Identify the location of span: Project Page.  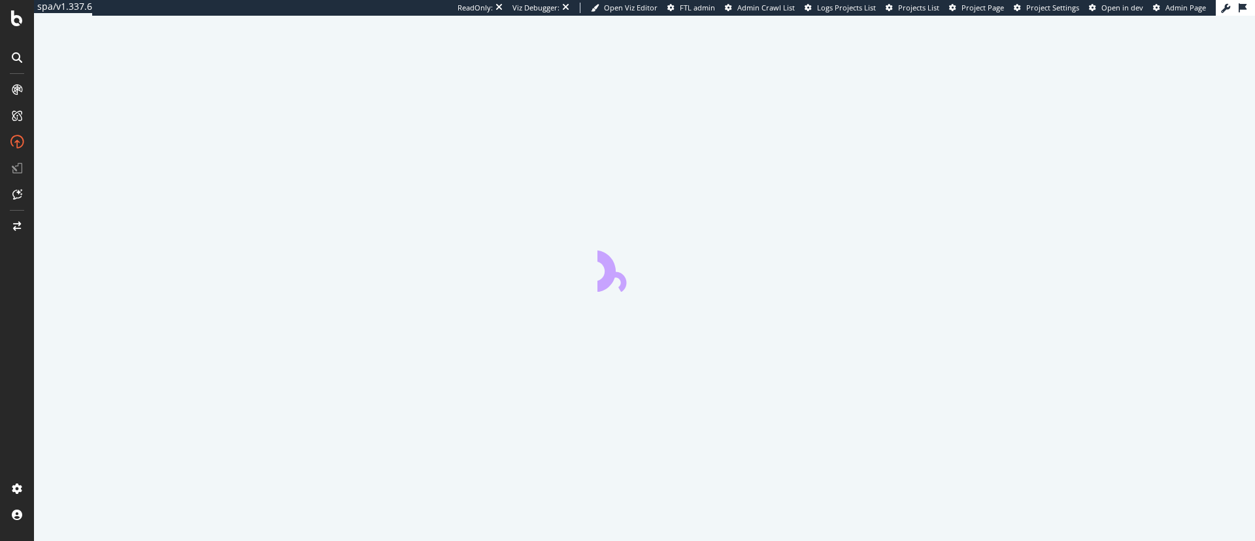
(983, 7).